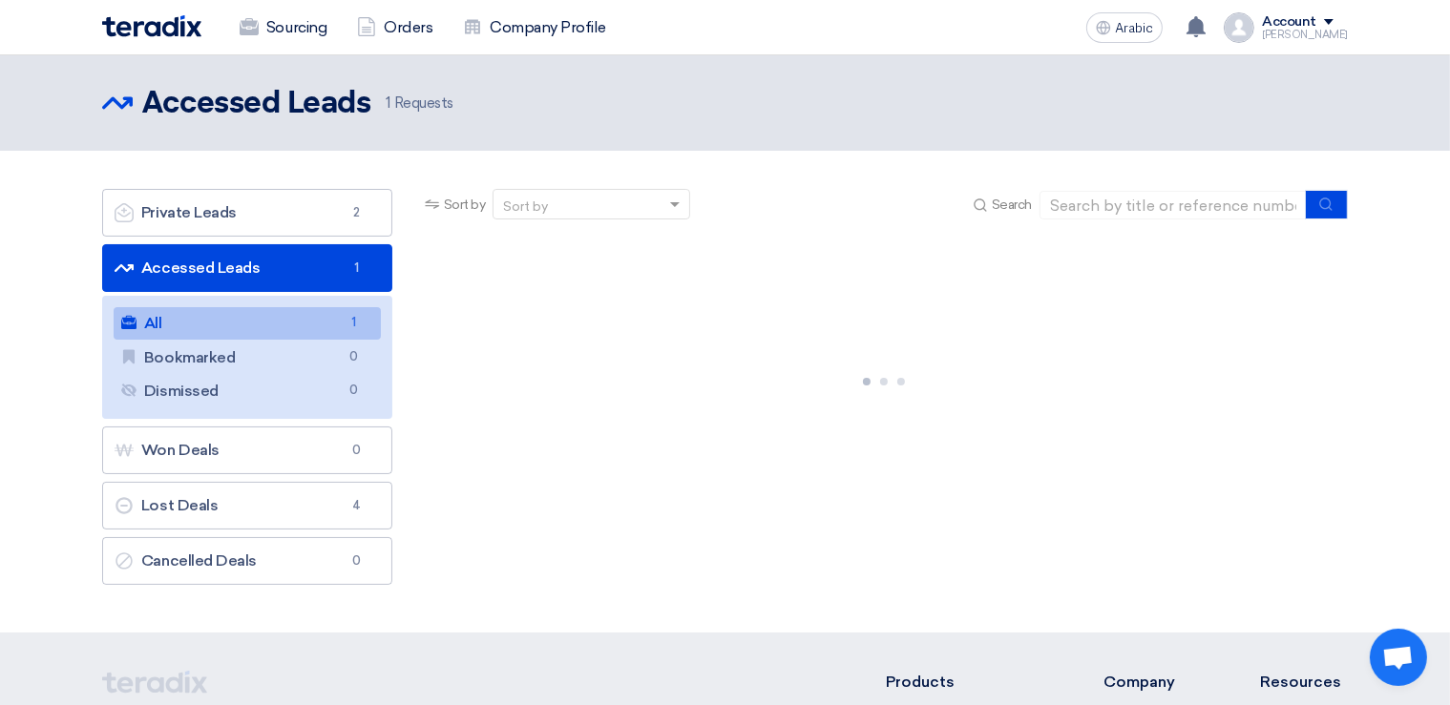 The width and height of the screenshot is (1450, 705). Describe the element at coordinates (1153, 682) in the screenshot. I see `li: Company` at that location.